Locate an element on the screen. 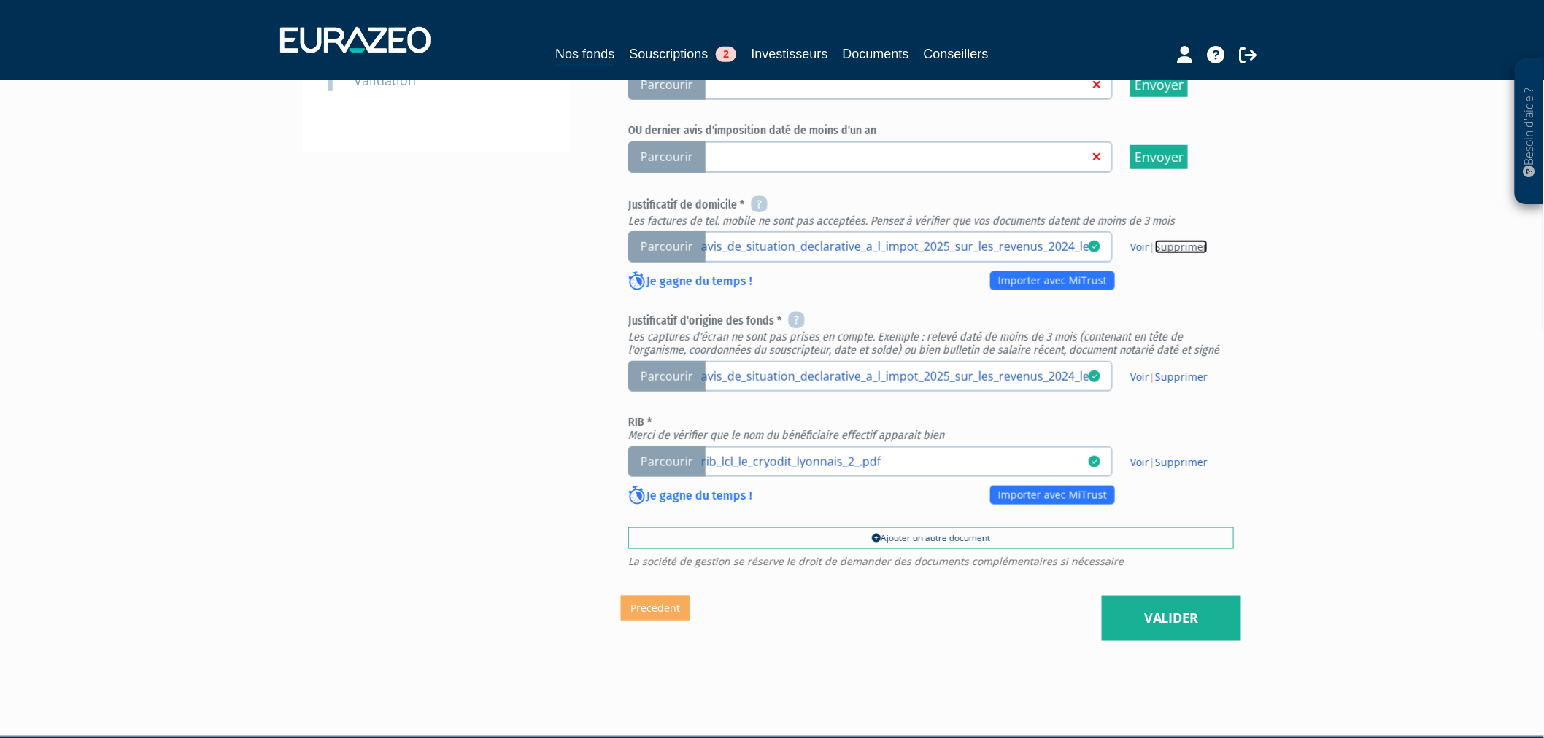 Image resolution: width=1544 pixels, height=738 pixels. a: rib_lcl_le_cryodit_lyonnais_2_.pdf is located at coordinates (895, 461).